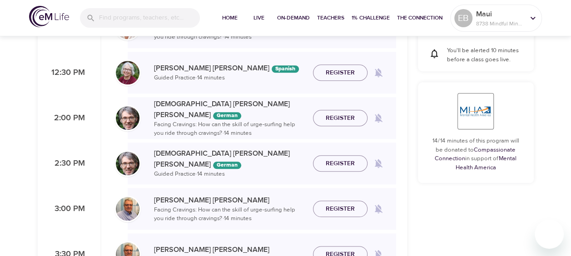 This screenshot has height=256, width=571. I want to click on img: Bernice_Moore_min.jpg, so click(128, 73).